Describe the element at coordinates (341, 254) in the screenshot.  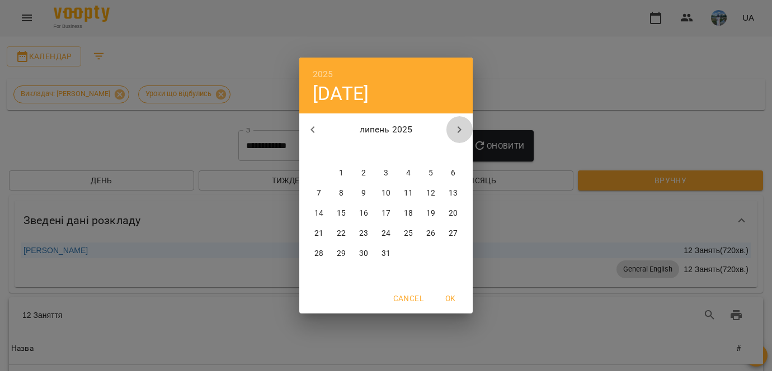
I see `button: 29` at that location.